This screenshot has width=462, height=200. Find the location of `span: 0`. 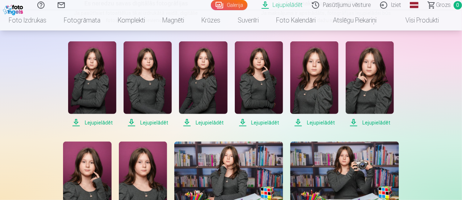

span: 0 is located at coordinates (458, 5).